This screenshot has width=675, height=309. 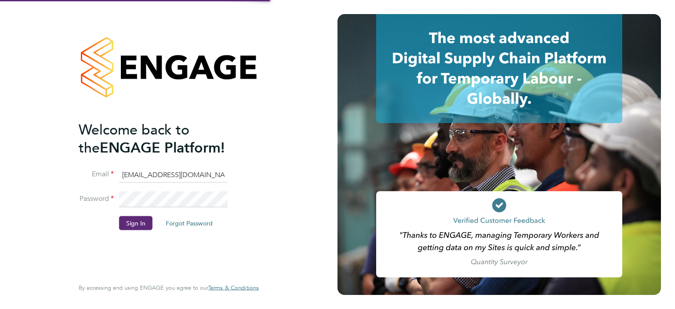 What do you see at coordinates (233, 288) in the screenshot?
I see `a: Terms & Conditions` at bounding box center [233, 288].